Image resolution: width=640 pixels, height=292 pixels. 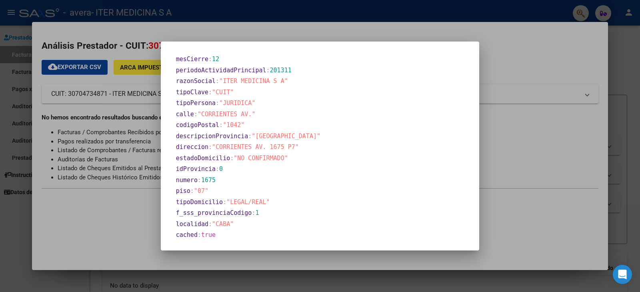 What do you see at coordinates (214, 213) in the screenshot?
I see `span: f_sss_provinciaCodigo` at bounding box center [214, 213].